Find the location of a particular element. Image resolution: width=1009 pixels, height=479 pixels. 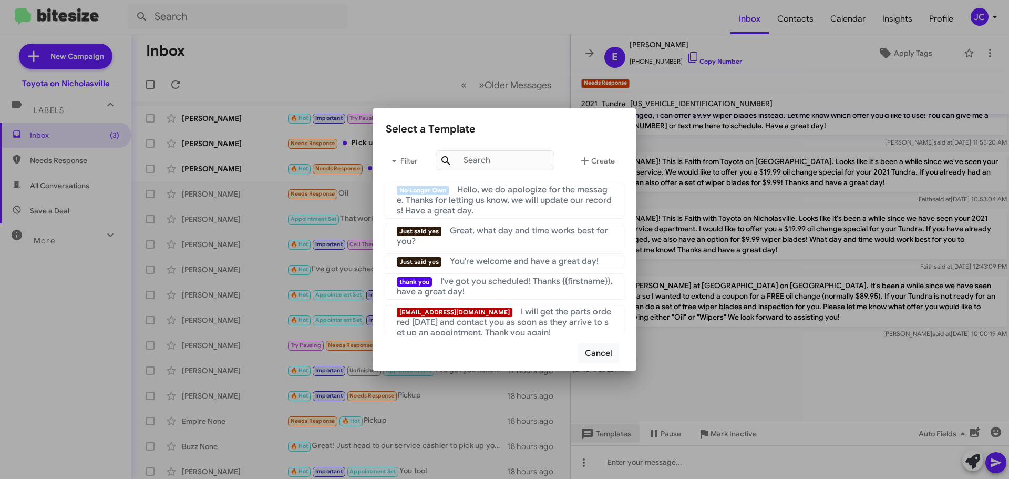

div: Select a Template is located at coordinates (505, 129).